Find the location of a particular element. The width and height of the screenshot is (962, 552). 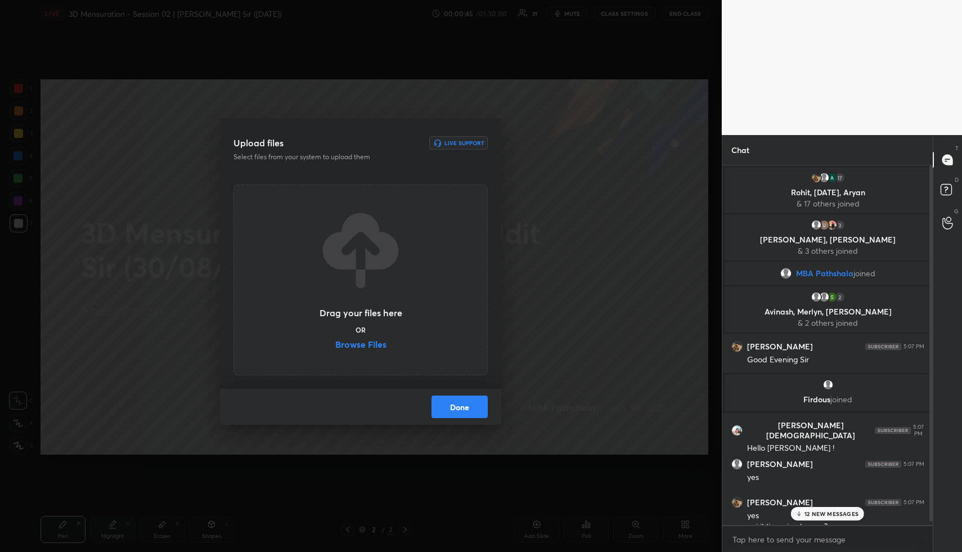

div: 2 is located at coordinates (839, 297).